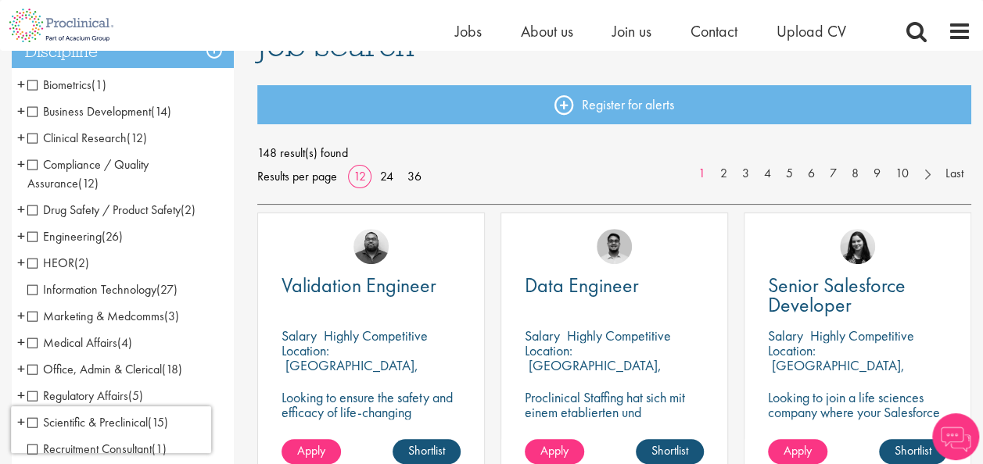 This screenshot has height=464, width=983. Describe the element at coordinates (112, 236) in the screenshot. I see `span: (26)` at that location.